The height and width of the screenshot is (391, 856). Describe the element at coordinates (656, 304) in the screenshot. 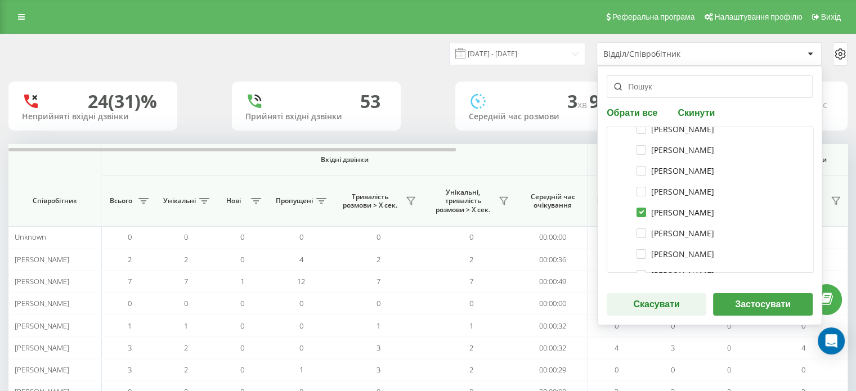

I see `button: Скасувати` at that location.